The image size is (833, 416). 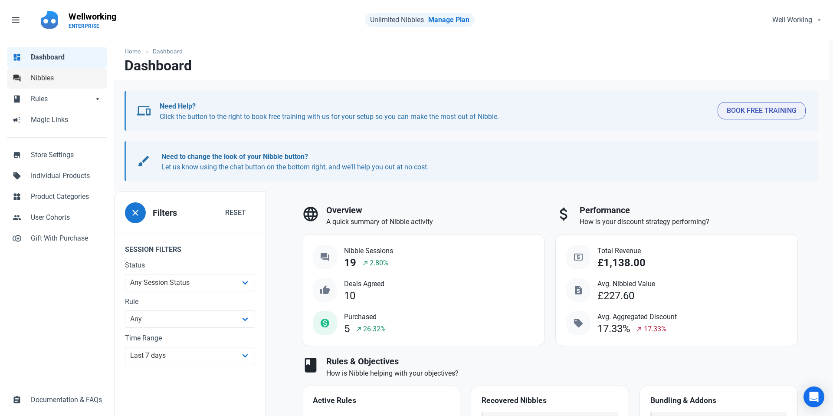 What do you see at coordinates (562, 361) in the screenshot?
I see `h3: Rules & Objectives` at bounding box center [562, 361].